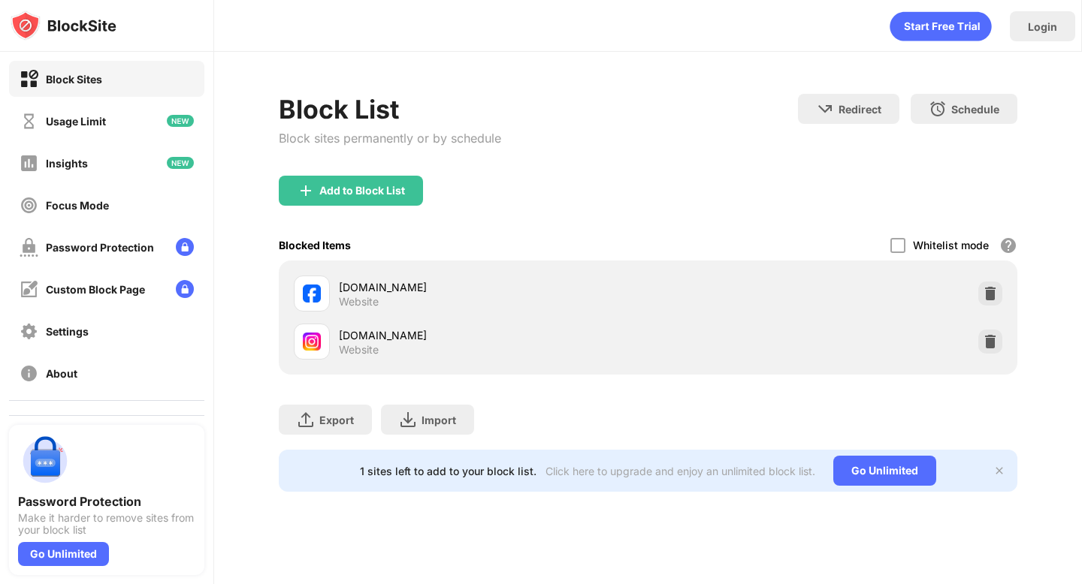 The image size is (1082, 584). Describe the element at coordinates (29, 289) in the screenshot. I see `img: customize-block-page-off.svg` at that location.